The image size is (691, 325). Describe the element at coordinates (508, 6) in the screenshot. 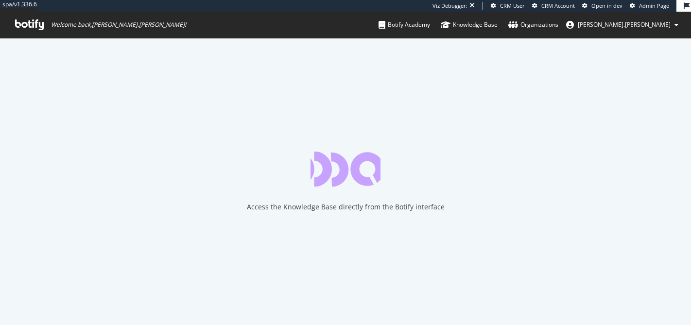

I see `a: CRM User` at that location.